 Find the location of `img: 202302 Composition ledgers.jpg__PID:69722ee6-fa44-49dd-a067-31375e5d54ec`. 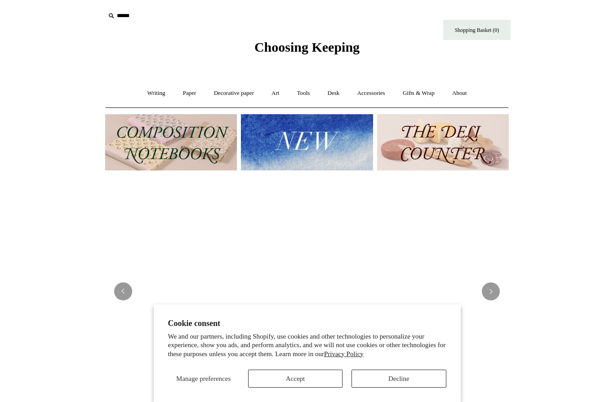

img: 202302 Composition ledgers.jpg__PID:69722ee6-fa44-49dd-a067-31375e5d54ec is located at coordinates (171, 142).